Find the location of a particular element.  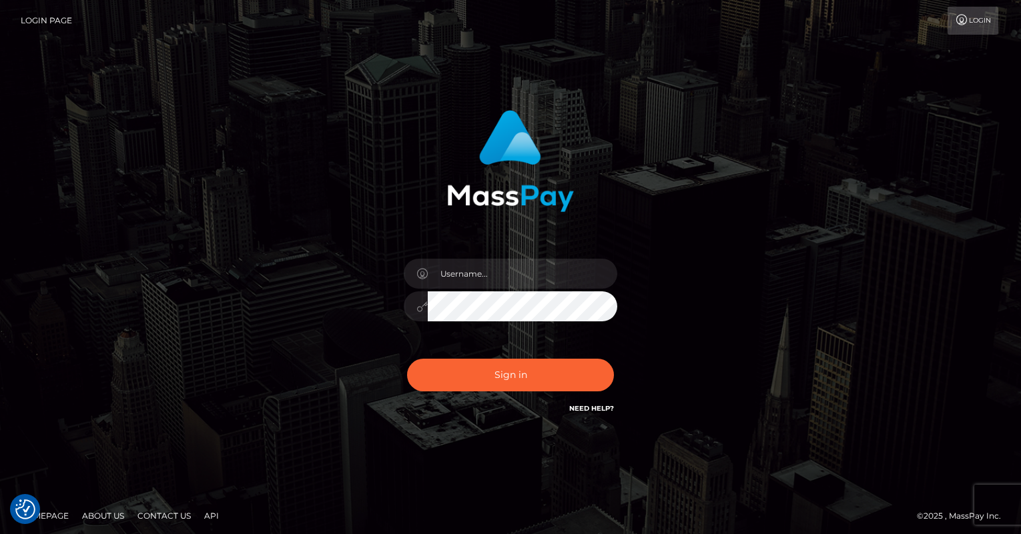

button: Consent Preferences is located at coordinates (25, 510).